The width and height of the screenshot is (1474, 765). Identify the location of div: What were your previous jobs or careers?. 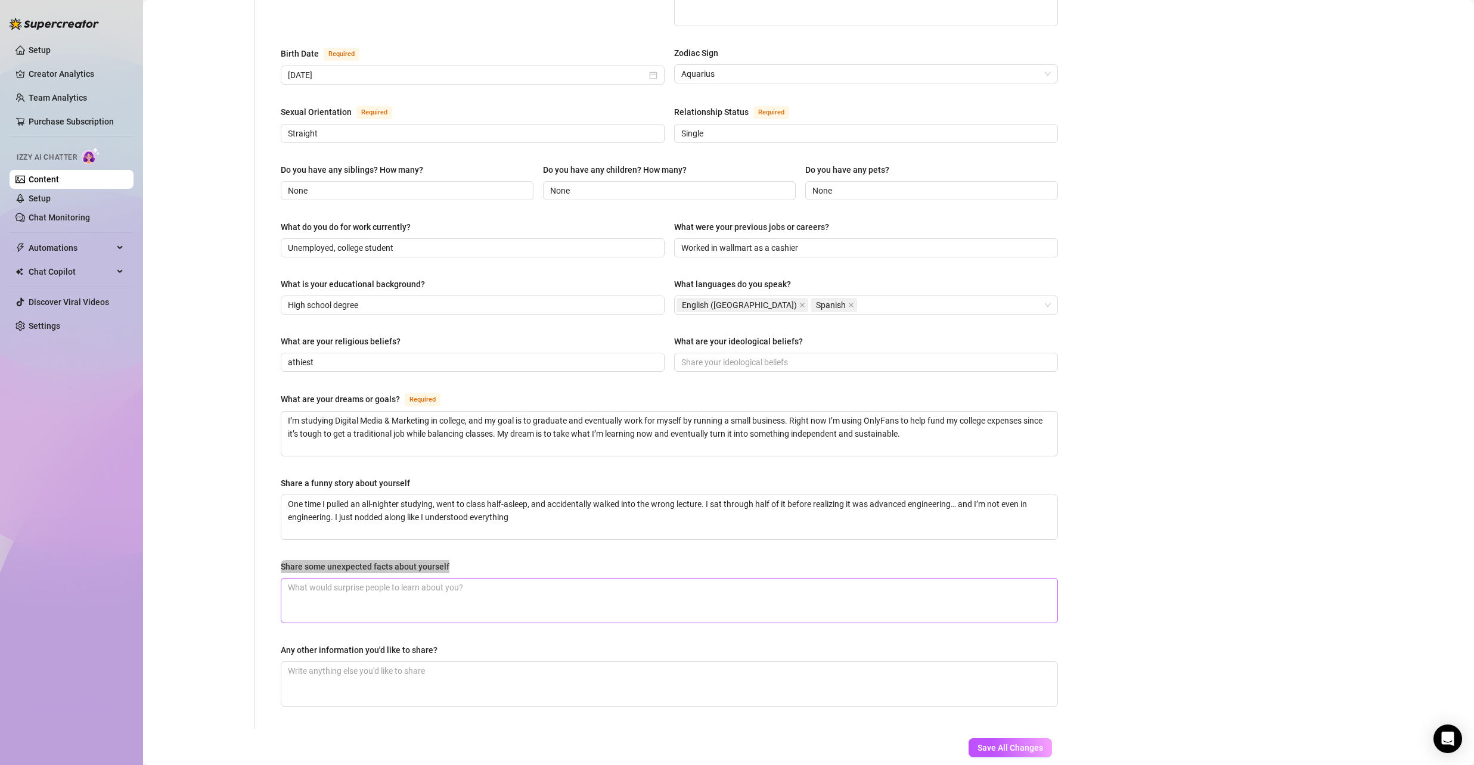
(752, 227).